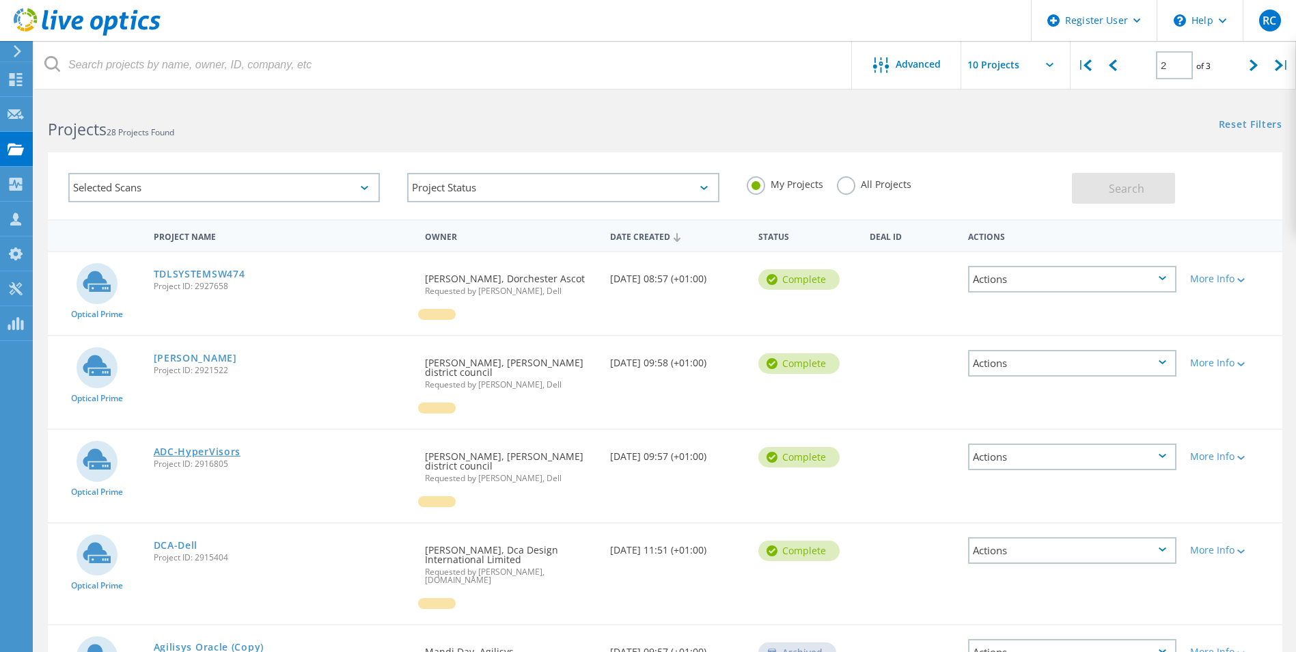 Image resolution: width=1296 pixels, height=652 pixels. Describe the element at coordinates (563, 187) in the screenshot. I see `div: Project Status` at that location.